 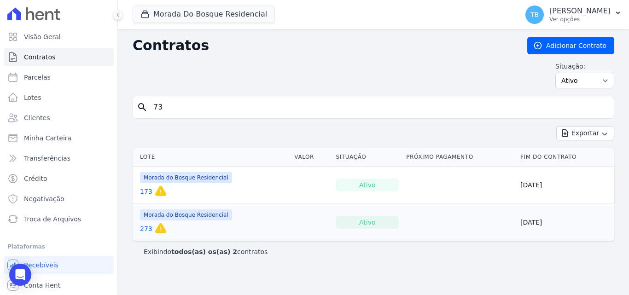 What do you see at coordinates (204, 252) in the screenshot?
I see `b: todos(as) os(as) 2` at bounding box center [204, 252].